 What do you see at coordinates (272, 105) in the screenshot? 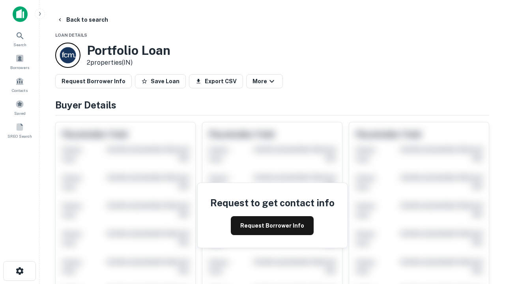
I see `h4: Buyer Details` at bounding box center [272, 105].